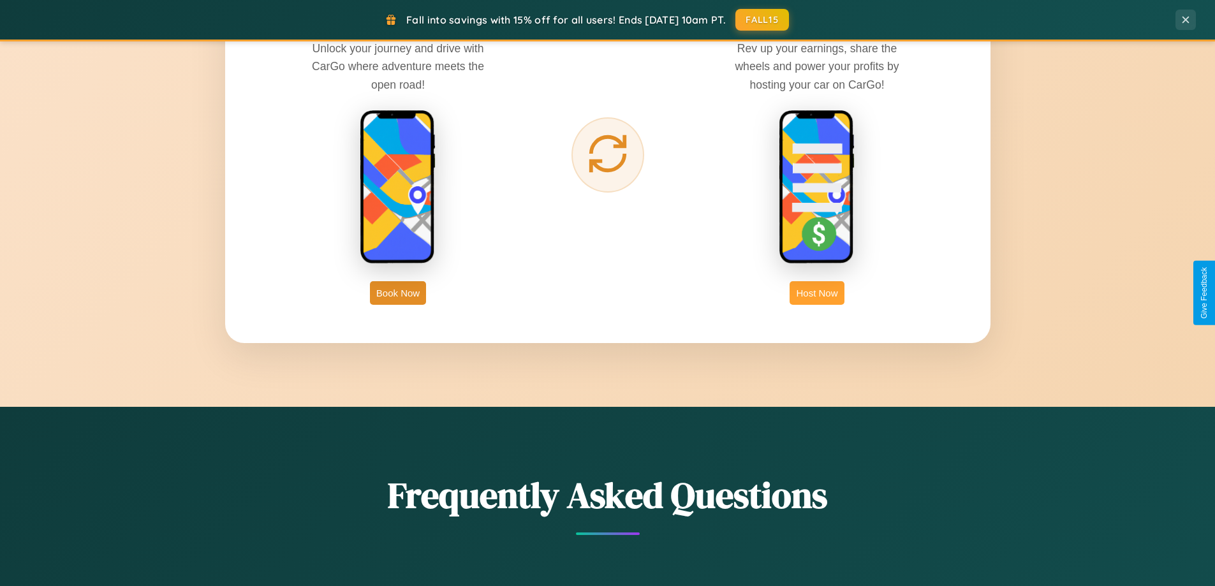 The width and height of the screenshot is (1215, 586). Describe the element at coordinates (762, 20) in the screenshot. I see `button: FALL15` at that location.